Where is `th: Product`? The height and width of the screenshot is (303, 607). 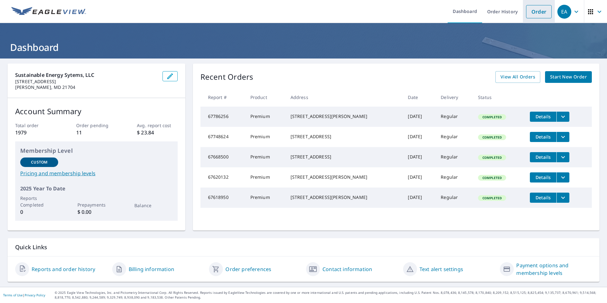 th: Product is located at coordinates (265, 97).